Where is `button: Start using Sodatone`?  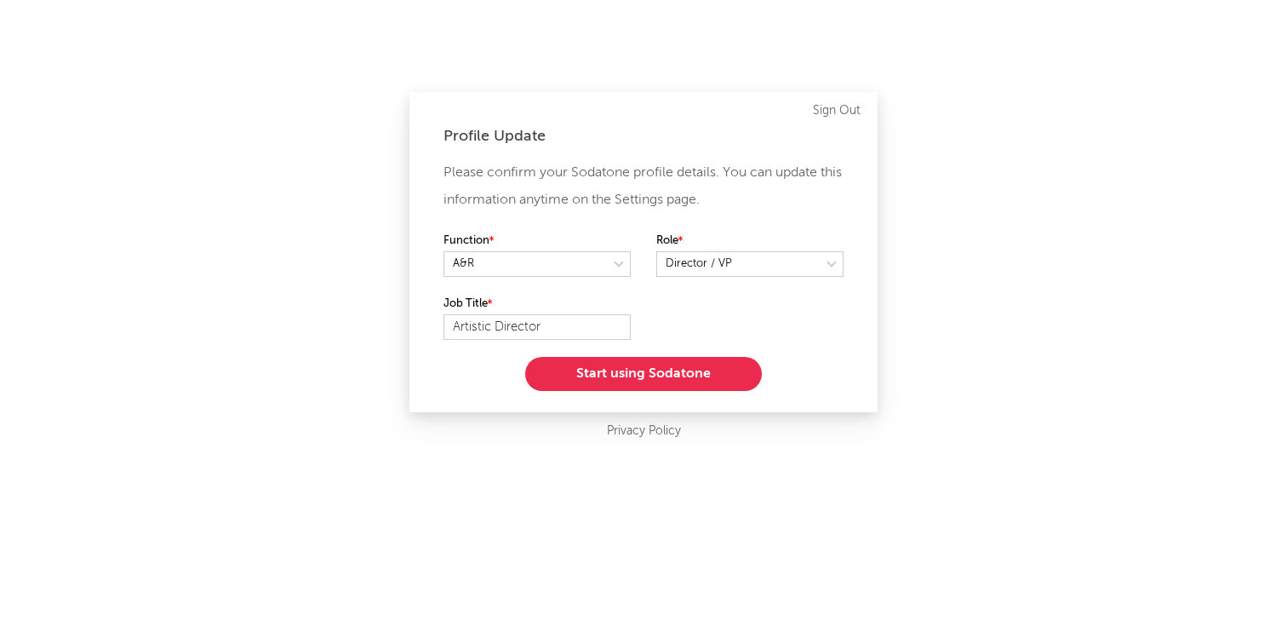 button: Start using Sodatone is located at coordinates (644, 374).